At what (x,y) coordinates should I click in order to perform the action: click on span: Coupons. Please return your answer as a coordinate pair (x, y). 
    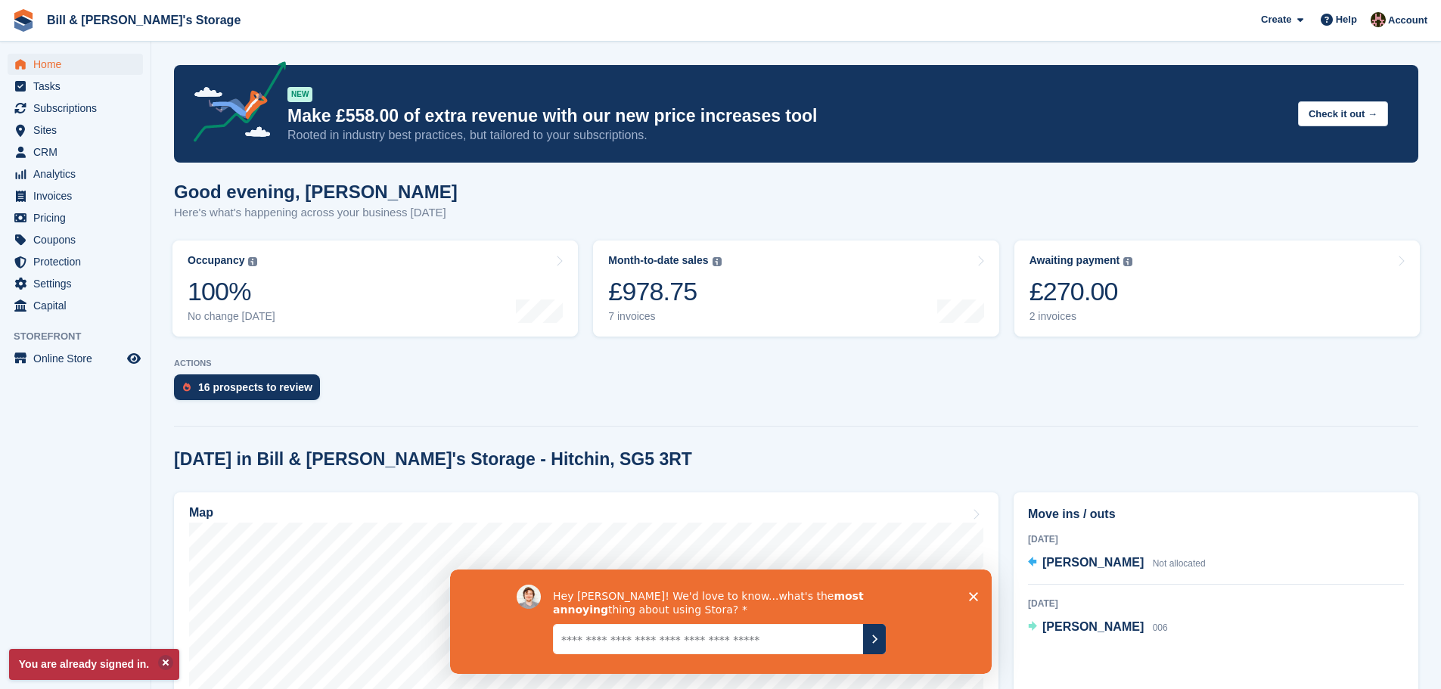
    Looking at the image, I should click on (79, 240).